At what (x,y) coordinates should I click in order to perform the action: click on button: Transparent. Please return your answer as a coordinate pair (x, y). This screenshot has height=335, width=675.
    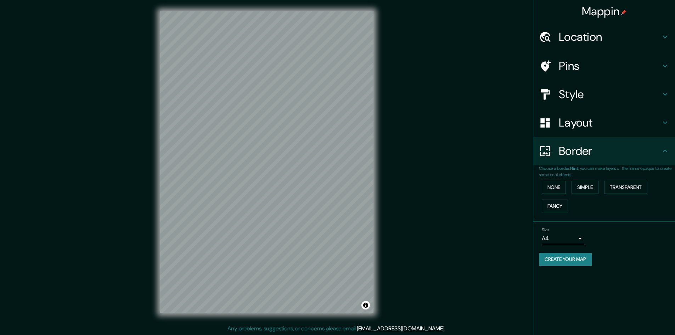
    Looking at the image, I should click on (626, 187).